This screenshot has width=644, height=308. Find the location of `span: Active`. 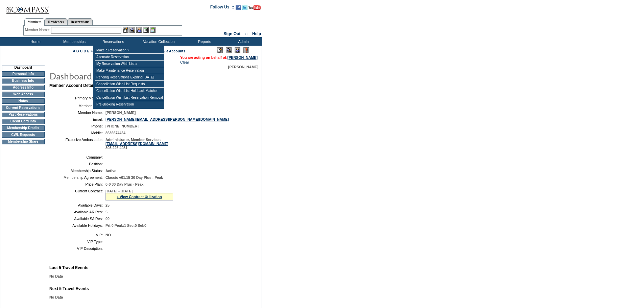

span: Active is located at coordinates (111, 171).